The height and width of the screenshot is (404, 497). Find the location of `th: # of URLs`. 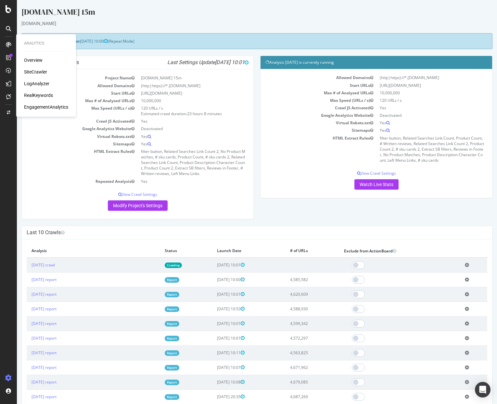

th: # of URLs is located at coordinates (295, 250).